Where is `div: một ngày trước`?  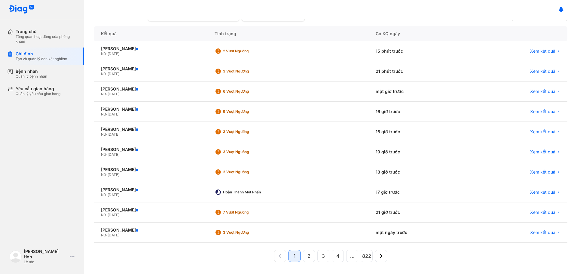
div: một ngày trước is located at coordinates (419, 232).